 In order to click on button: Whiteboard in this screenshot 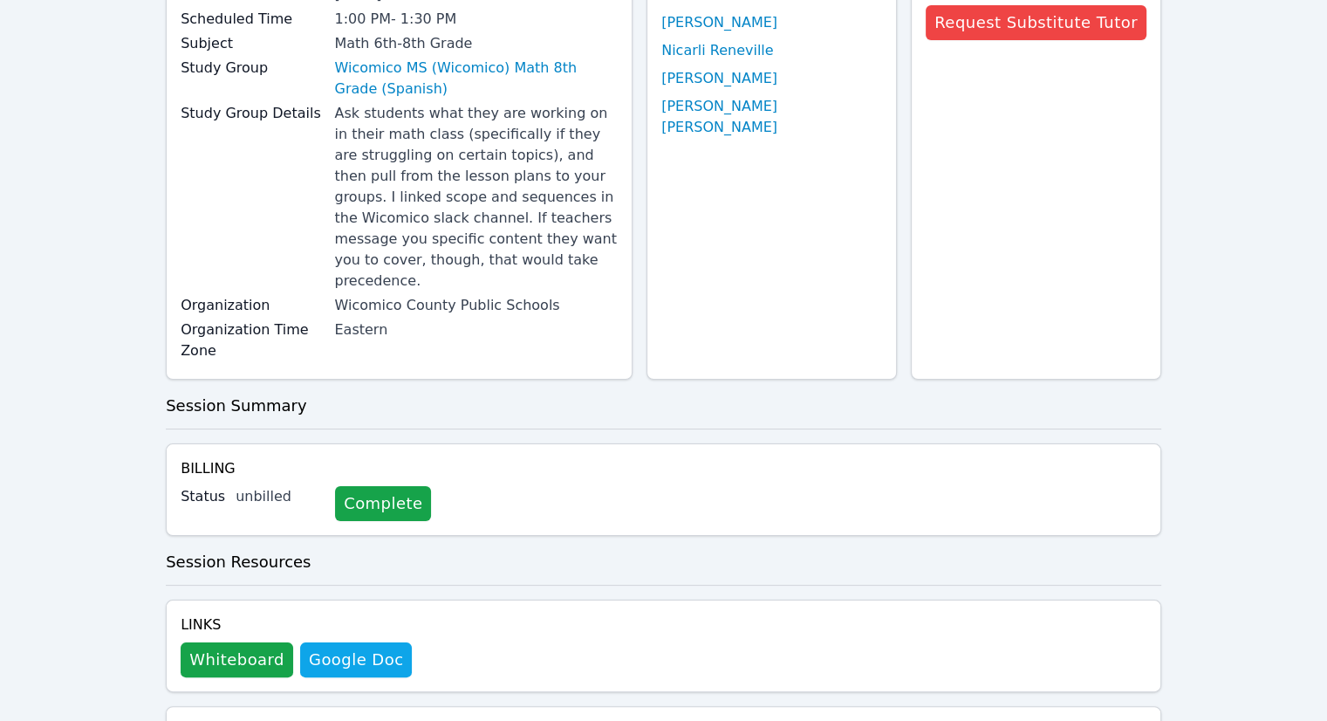, I will do `click(236, 660)`.